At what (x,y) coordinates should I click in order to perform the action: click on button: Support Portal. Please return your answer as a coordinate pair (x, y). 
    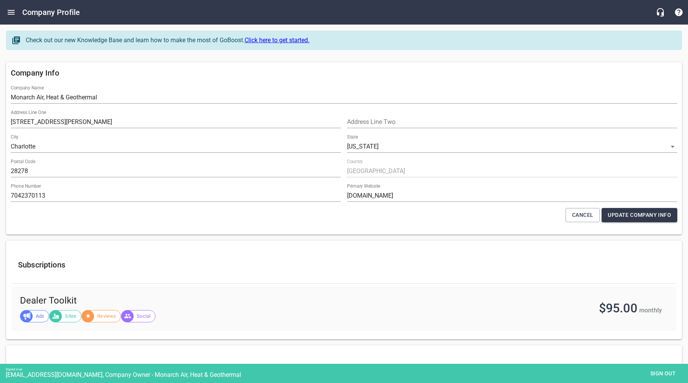
    Looking at the image, I should click on (679, 12).